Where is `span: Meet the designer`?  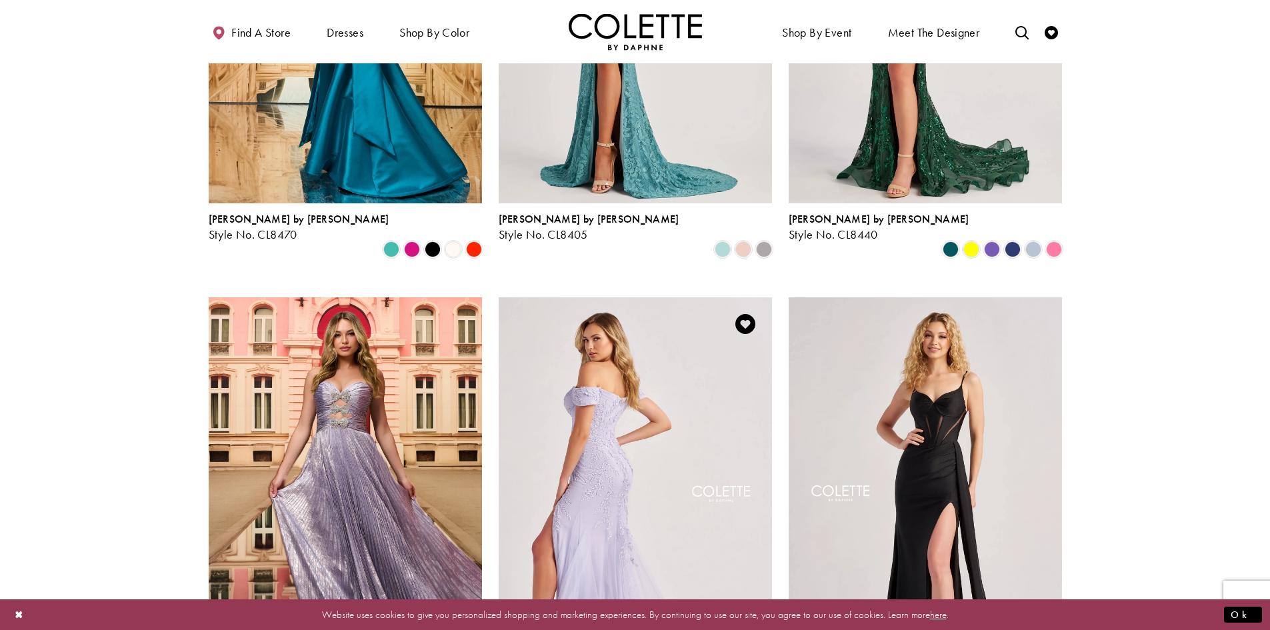
span: Meet the designer is located at coordinates (934, 33).